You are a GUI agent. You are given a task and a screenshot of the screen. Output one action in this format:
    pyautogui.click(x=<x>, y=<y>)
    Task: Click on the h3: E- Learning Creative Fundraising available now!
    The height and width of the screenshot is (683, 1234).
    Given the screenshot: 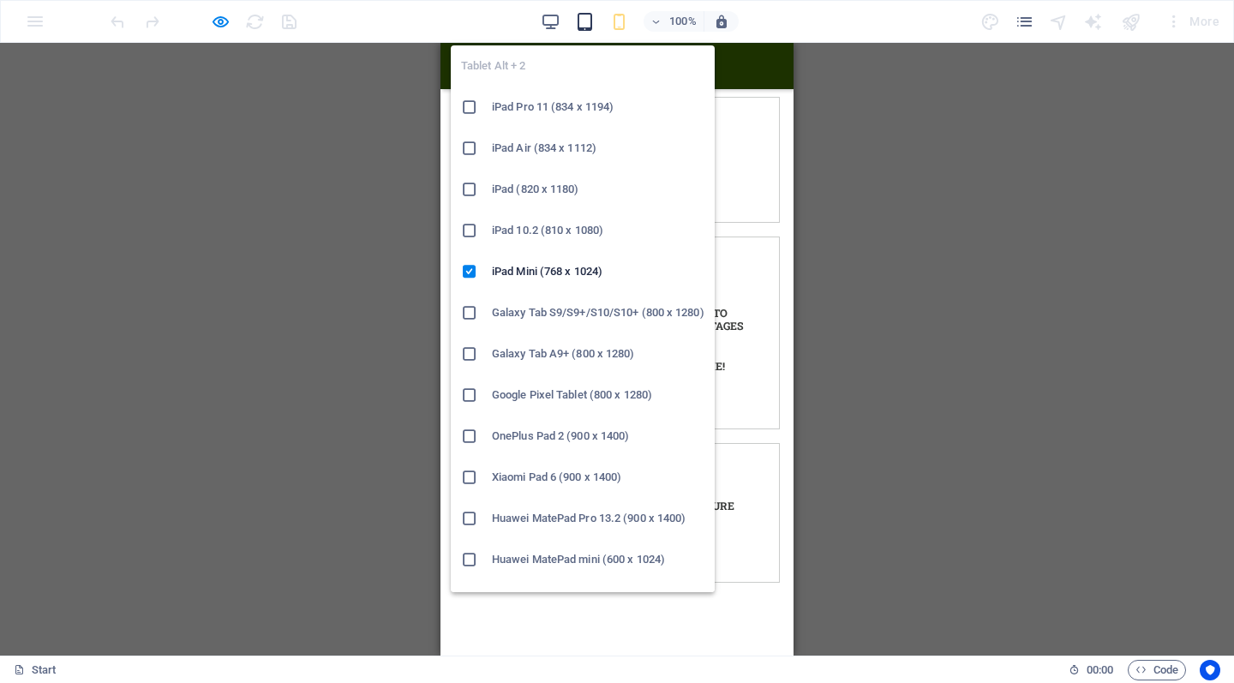 What is the action you would take?
    pyautogui.click(x=177, y=120)
    